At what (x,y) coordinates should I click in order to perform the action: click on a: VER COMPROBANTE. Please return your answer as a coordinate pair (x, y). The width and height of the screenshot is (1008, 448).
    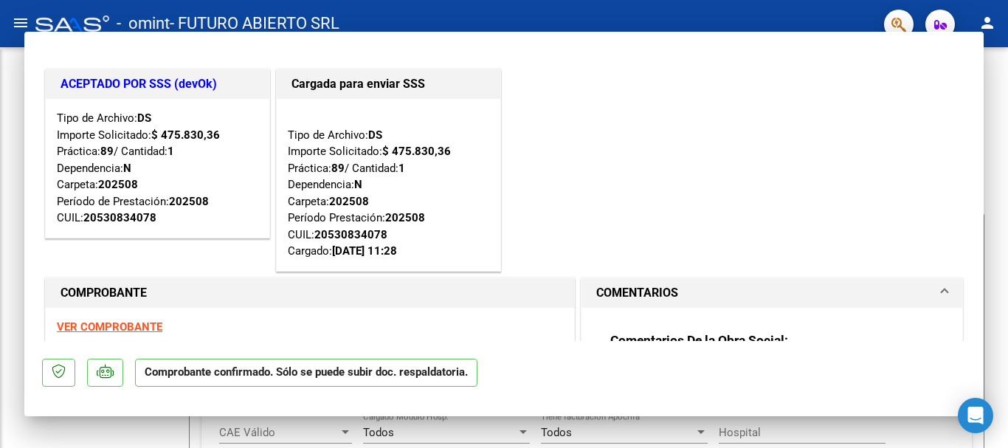
    Looking at the image, I should click on (109, 327).